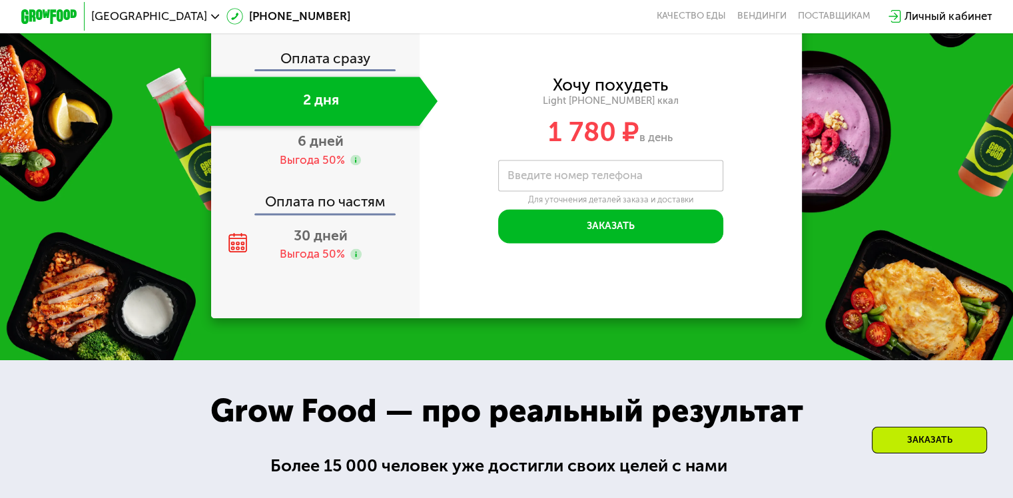 The width and height of the screenshot is (1013, 498). What do you see at coordinates (320, 235) in the screenshot?
I see `span: 30 дней` at bounding box center [320, 235].